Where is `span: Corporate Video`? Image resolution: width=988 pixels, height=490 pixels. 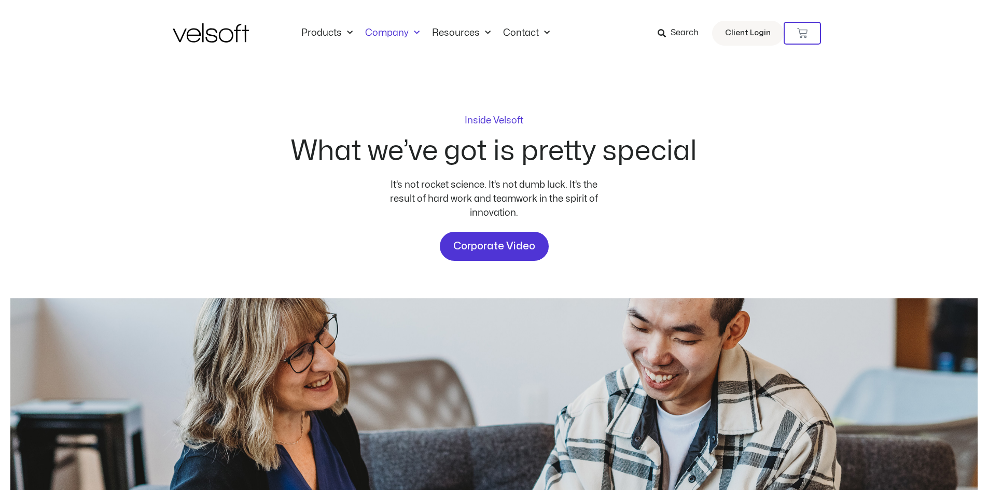
span: Corporate Video is located at coordinates (494, 246).